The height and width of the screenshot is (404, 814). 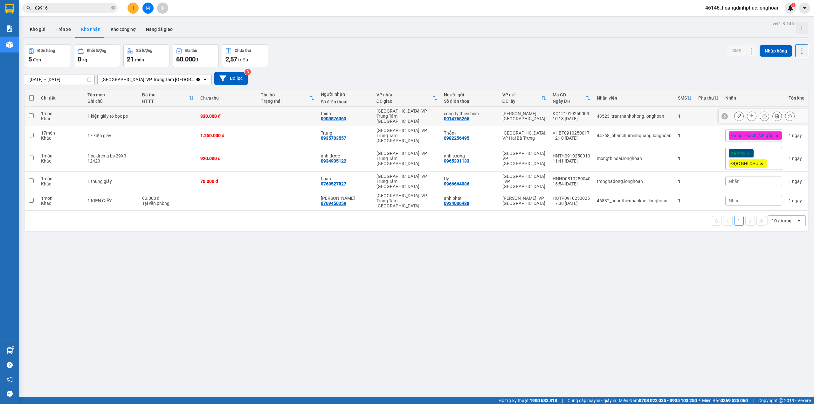 What do you see at coordinates (683, 98) in the screenshot?
I see `div: SMS` at bounding box center [683, 98].